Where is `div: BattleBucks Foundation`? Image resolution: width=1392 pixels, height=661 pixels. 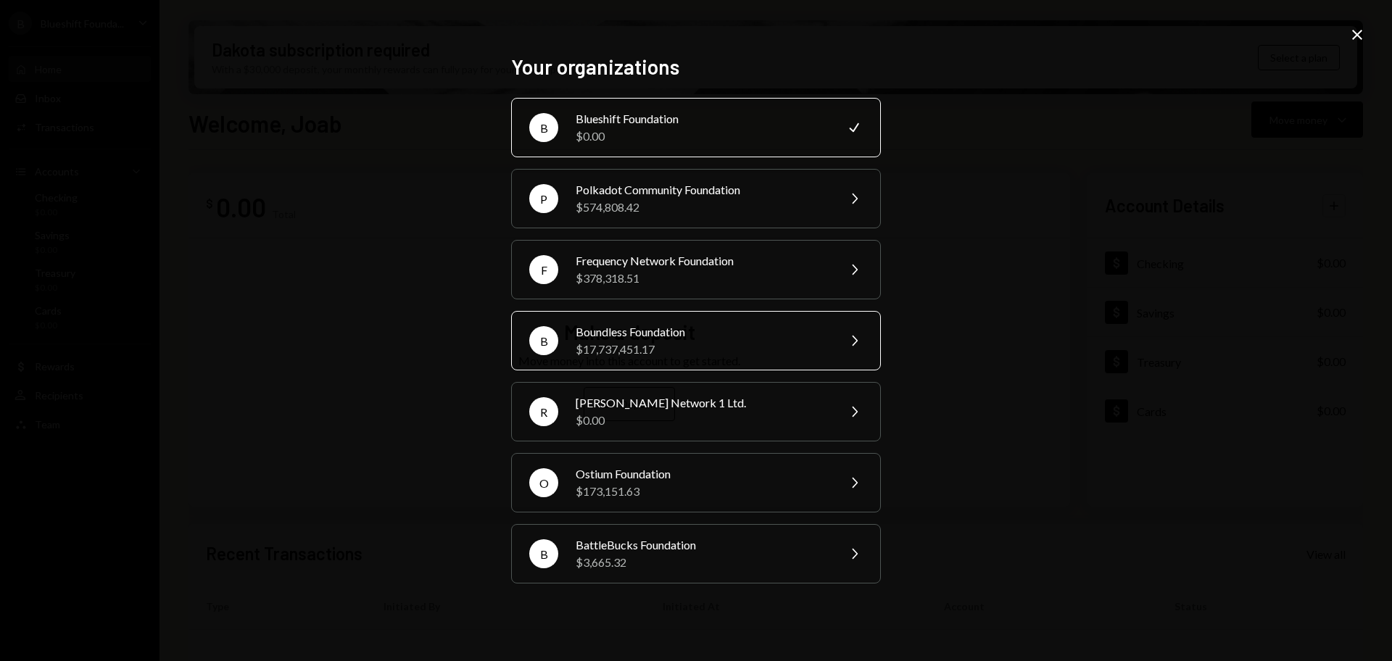
div: BattleBucks Foundation is located at coordinates (702, 545).